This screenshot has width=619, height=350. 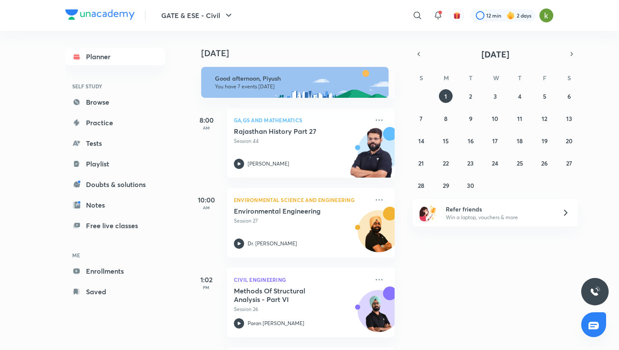 I want to click on abbr: September 4, 2025, so click(x=519, y=96).